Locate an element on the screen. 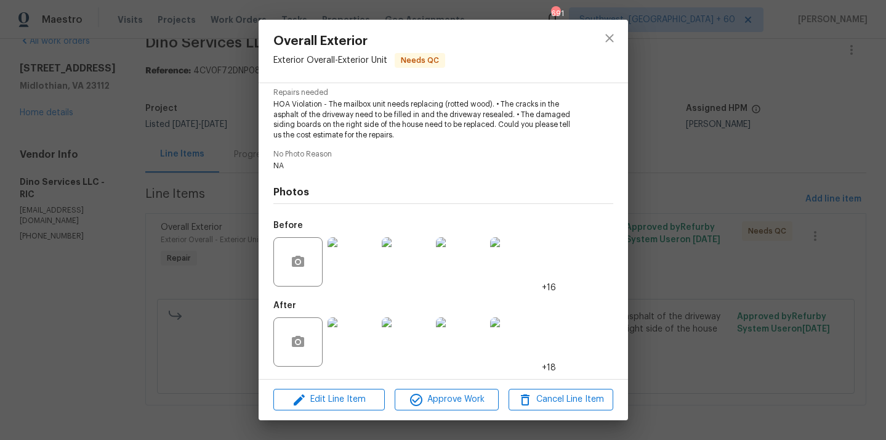  span: +16 is located at coordinates (549, 288).